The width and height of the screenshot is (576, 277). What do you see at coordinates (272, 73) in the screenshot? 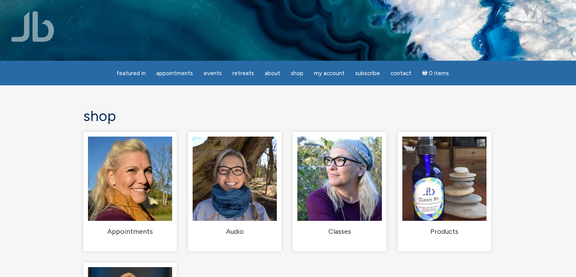
I see `a: About` at bounding box center [272, 73].